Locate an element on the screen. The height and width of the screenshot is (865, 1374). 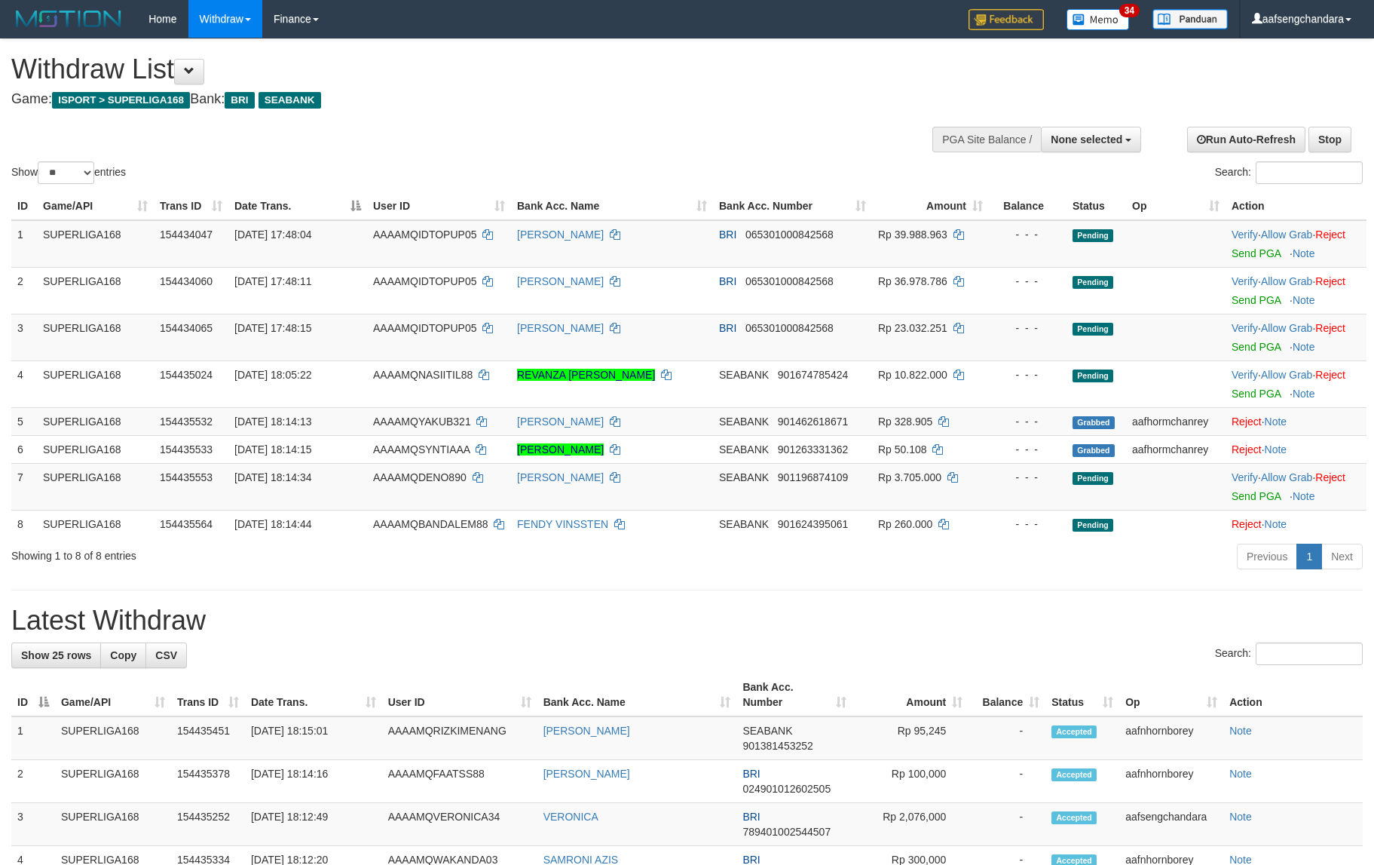
a: Previous is located at coordinates (1267, 556).